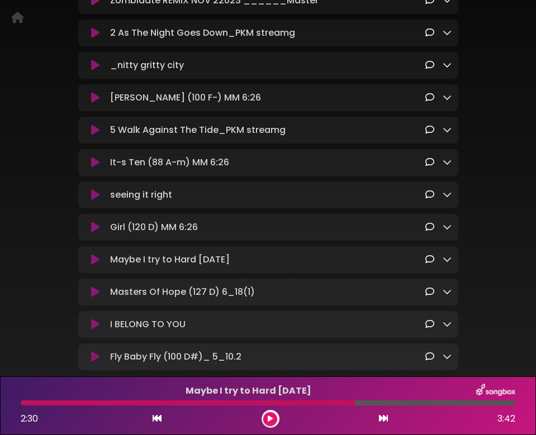 The image size is (536, 435). I want to click on p: _nitty gritty city, so click(267, 65).